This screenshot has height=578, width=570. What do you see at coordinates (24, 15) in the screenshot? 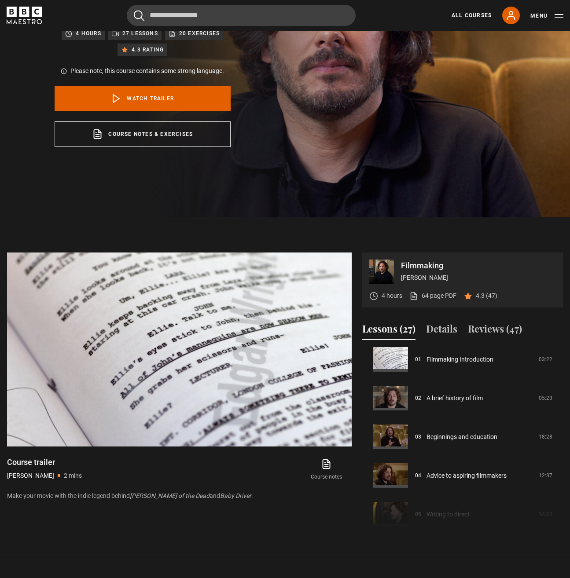
I see `svg: BBC Maestro` at bounding box center [24, 15].